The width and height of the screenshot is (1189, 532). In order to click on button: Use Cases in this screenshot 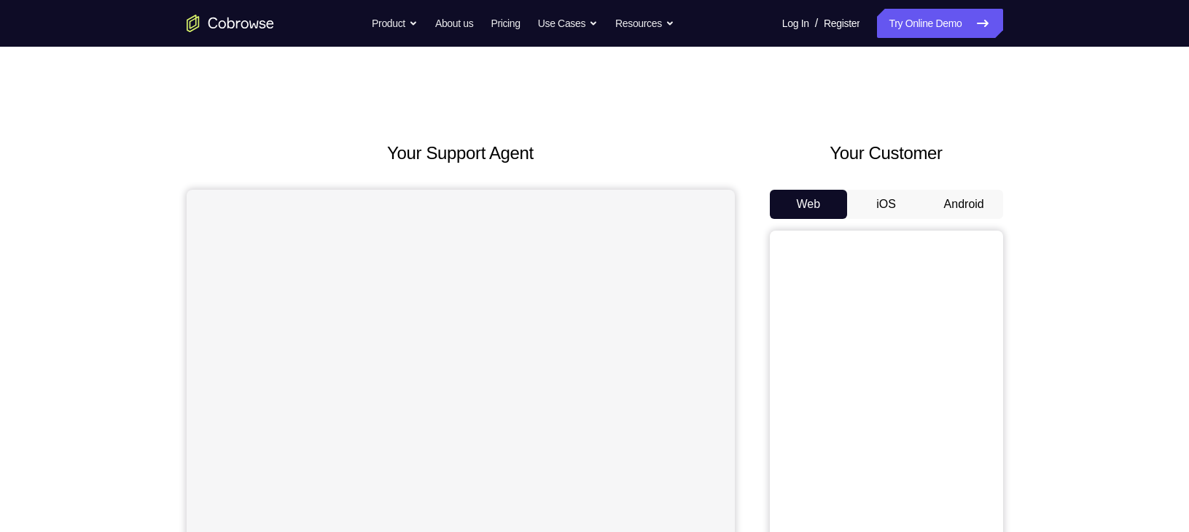, I will do `click(568, 23)`.